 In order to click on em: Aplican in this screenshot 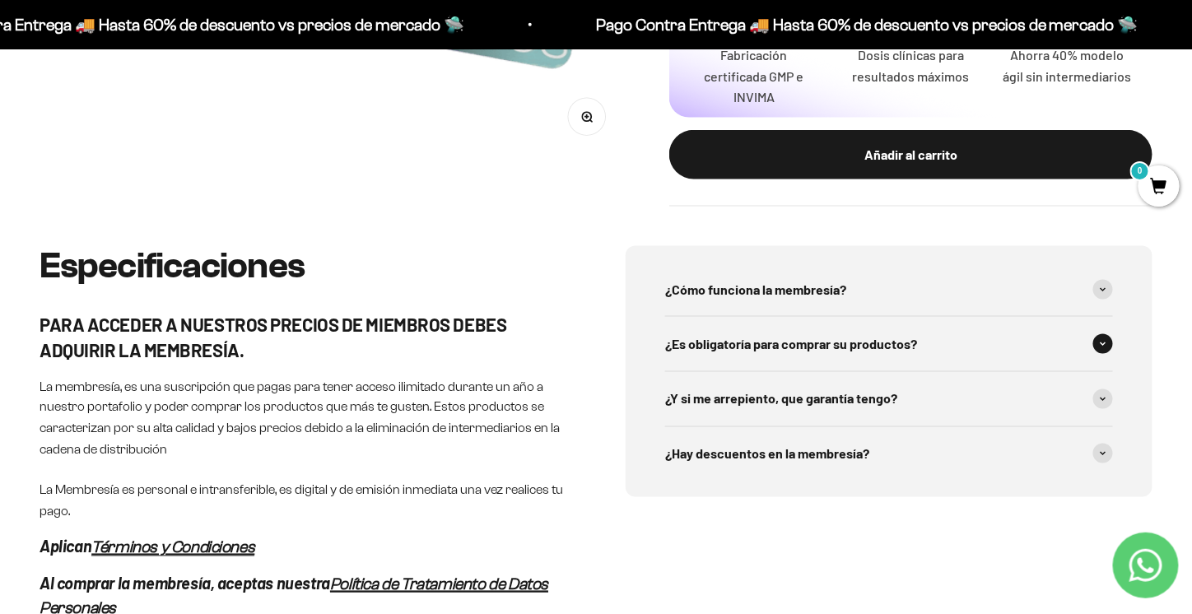, I will do `click(65, 547)`.